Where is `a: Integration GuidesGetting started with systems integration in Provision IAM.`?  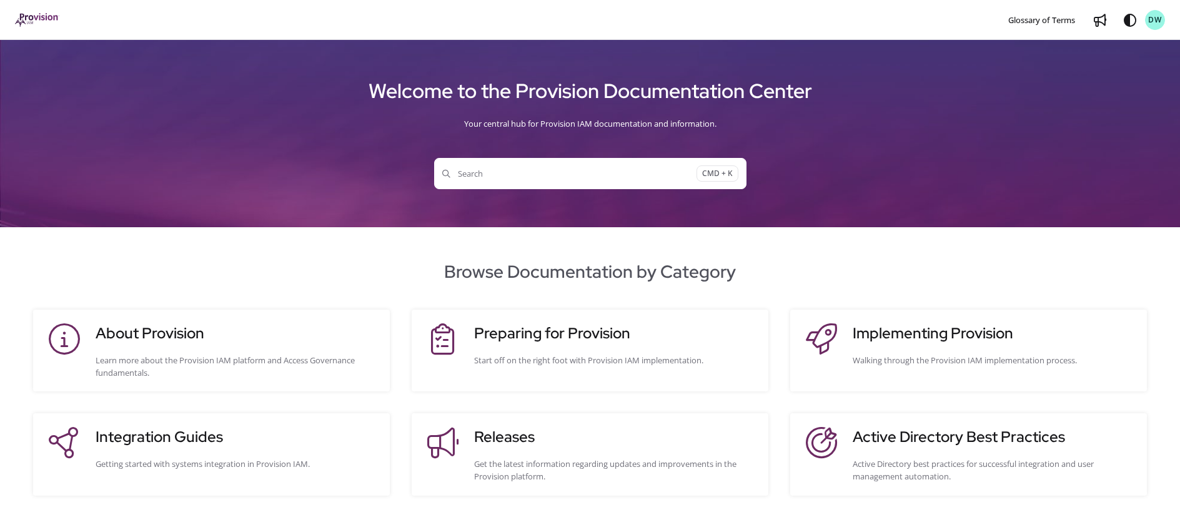
a: Integration GuidesGetting started with systems integration in Provision IAM. is located at coordinates (211, 454).